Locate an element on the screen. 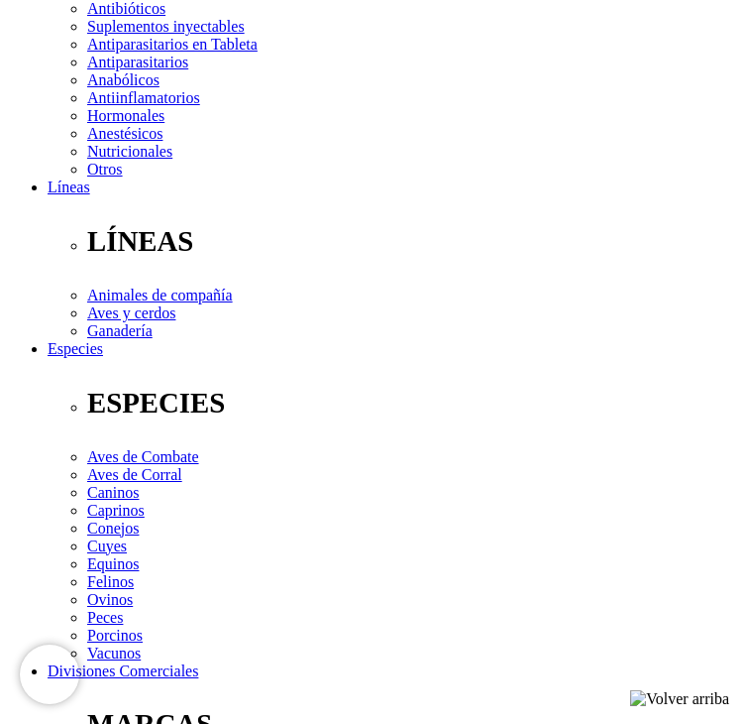 The image size is (745, 724). span: Equinos is located at coordinates (113, 563).